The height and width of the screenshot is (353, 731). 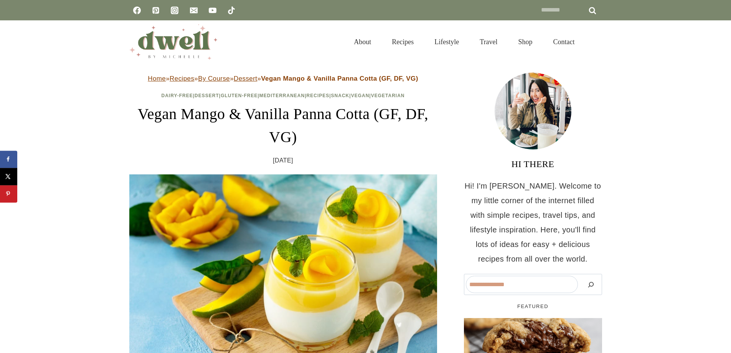 What do you see at coordinates (489, 42) in the screenshot?
I see `a: Travel` at bounding box center [489, 42].